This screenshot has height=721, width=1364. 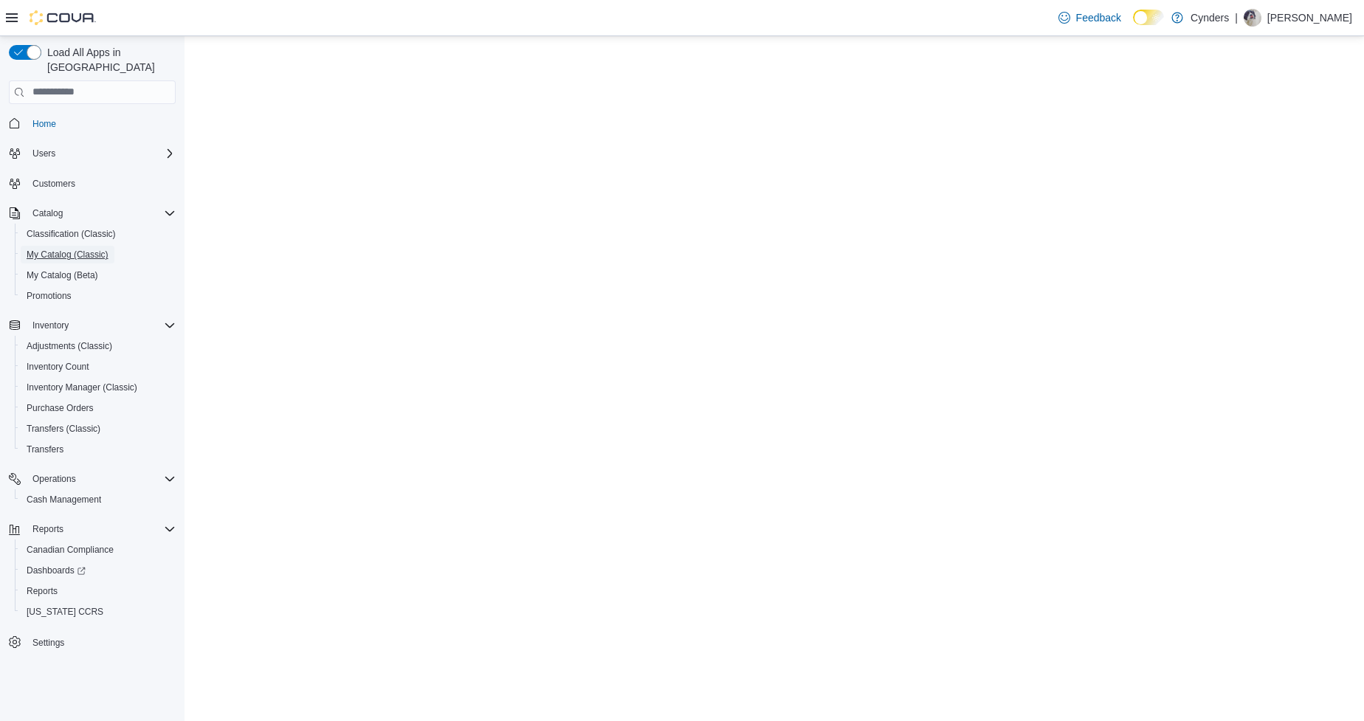 I want to click on a: Feedback, so click(x=1089, y=18).